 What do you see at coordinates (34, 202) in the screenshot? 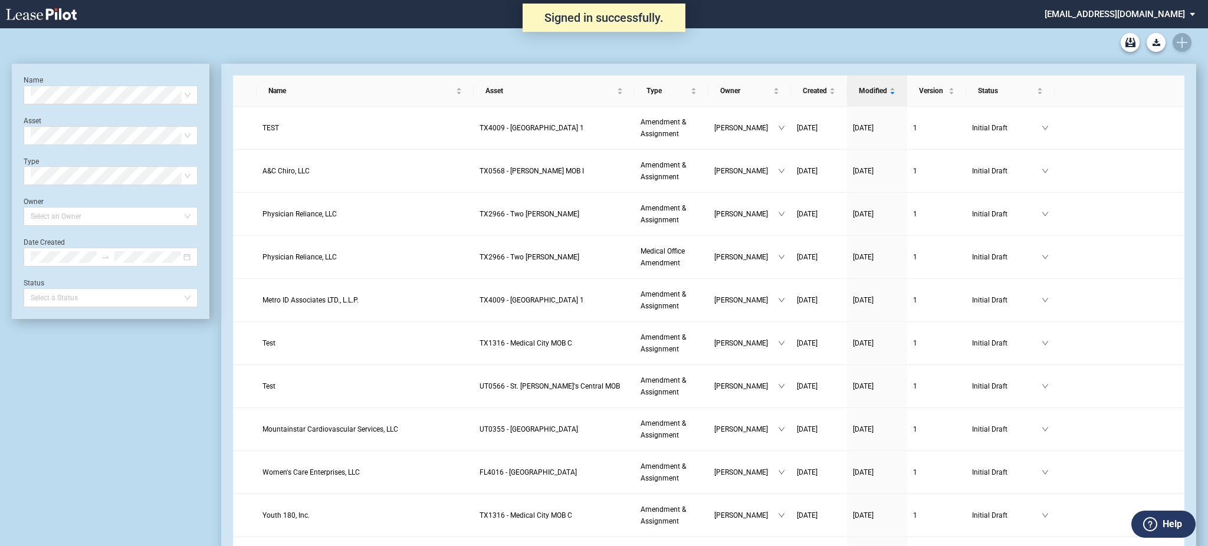
I see `label: Owner` at bounding box center [34, 202].